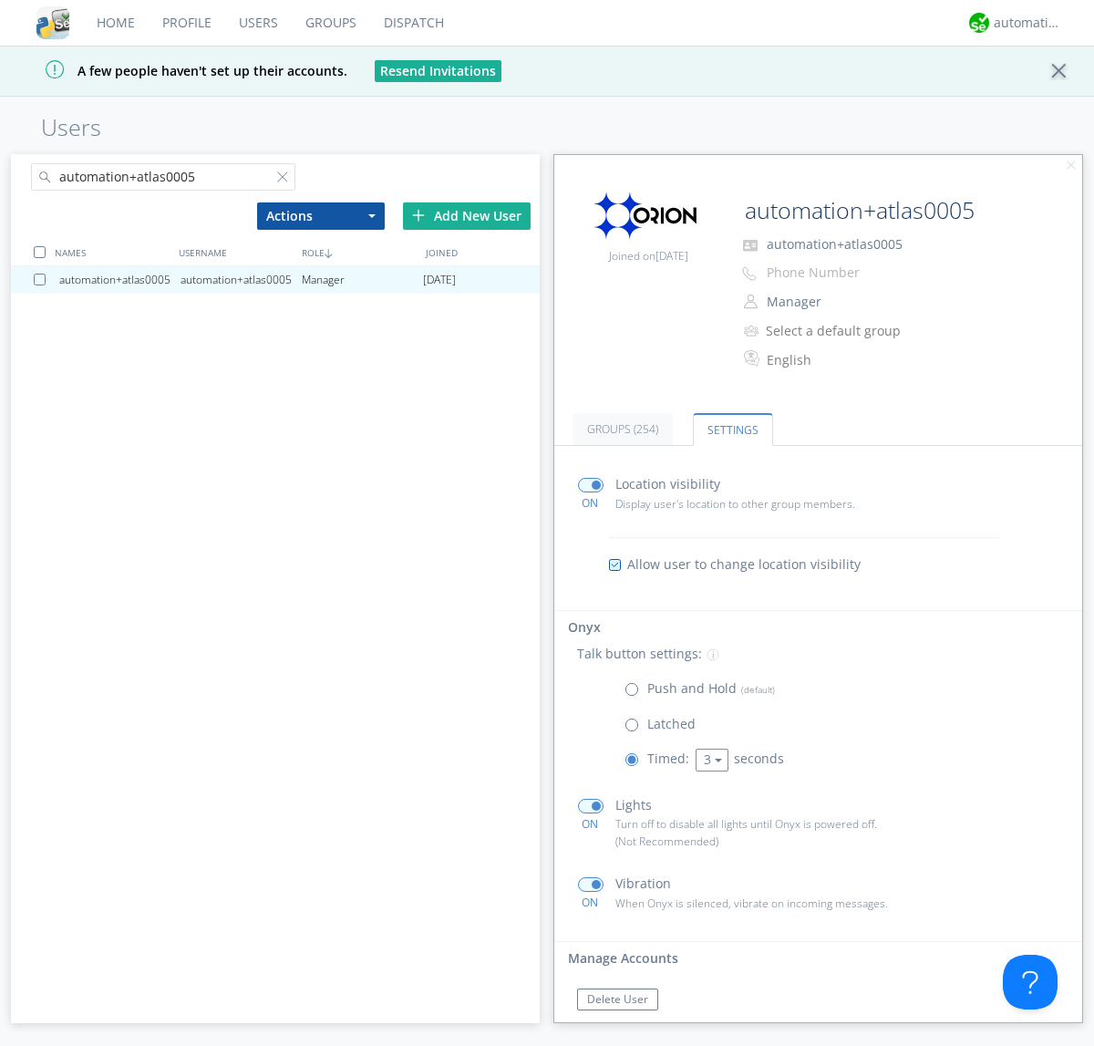  Describe the element at coordinates (750, 274) in the screenshot. I see `img: phone-outline.svg` at that location.